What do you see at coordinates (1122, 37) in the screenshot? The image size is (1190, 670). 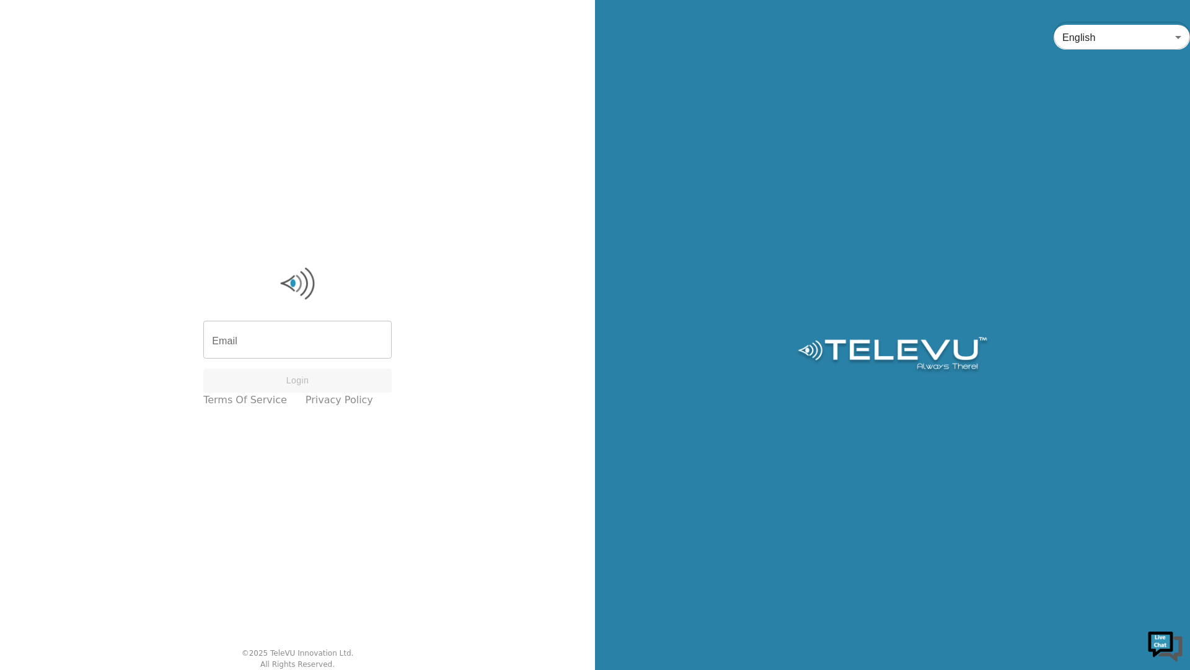 I see `div: English` at bounding box center [1122, 37].